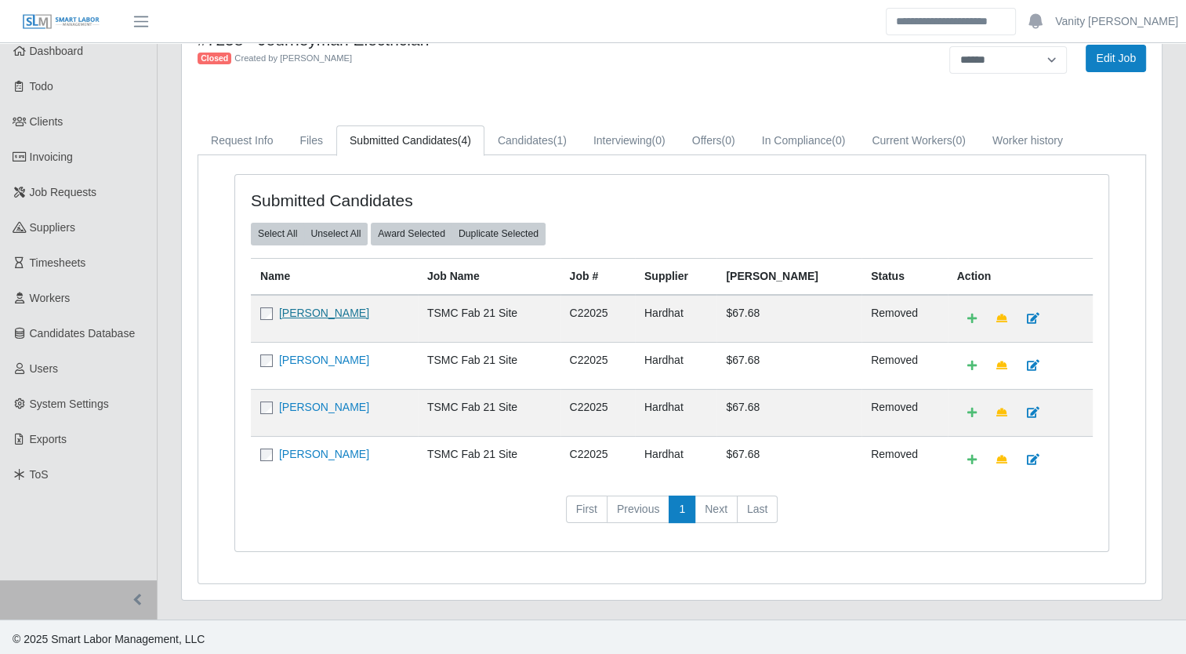  Describe the element at coordinates (905, 276) in the screenshot. I see `th: Status` at that location.